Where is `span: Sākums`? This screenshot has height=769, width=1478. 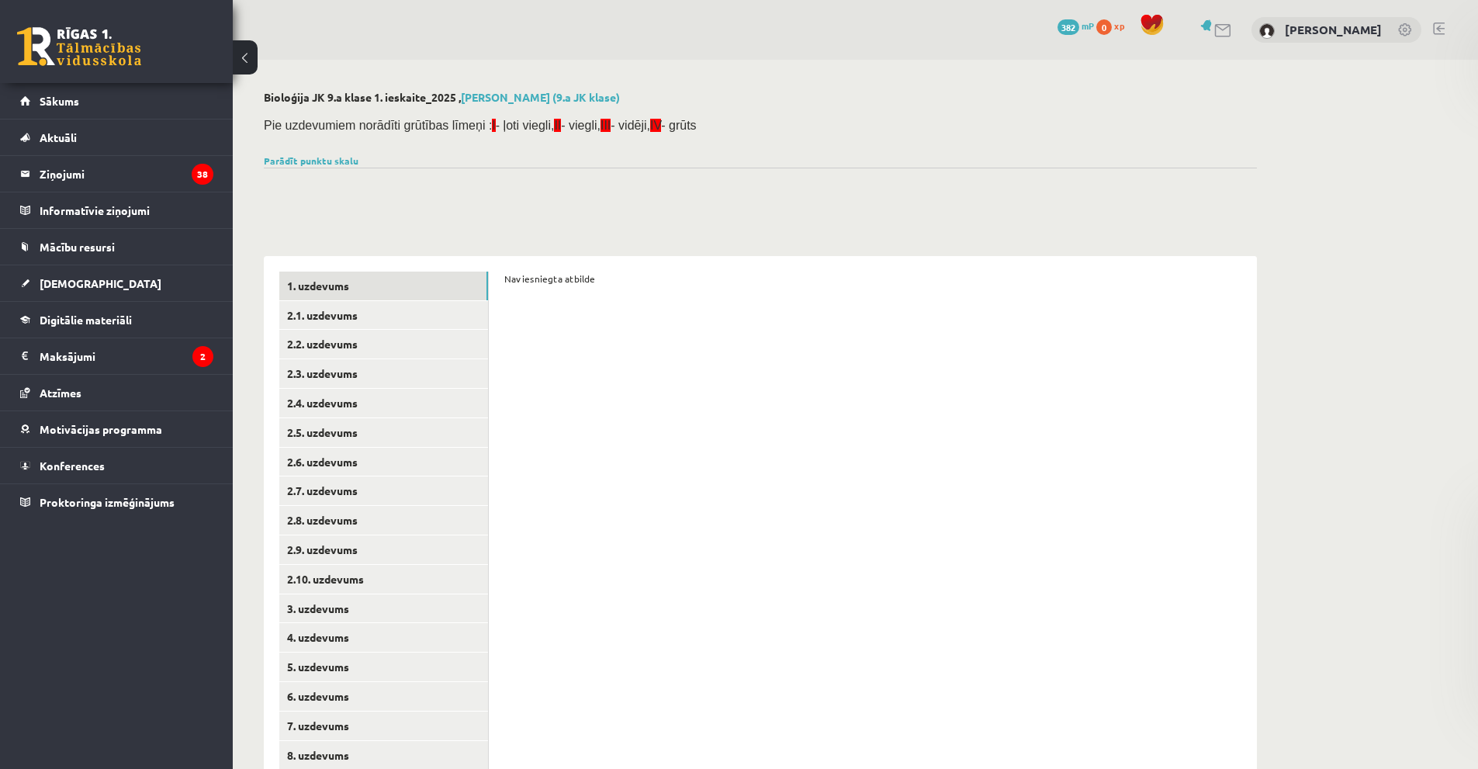
span: Sākums is located at coordinates (59, 101).